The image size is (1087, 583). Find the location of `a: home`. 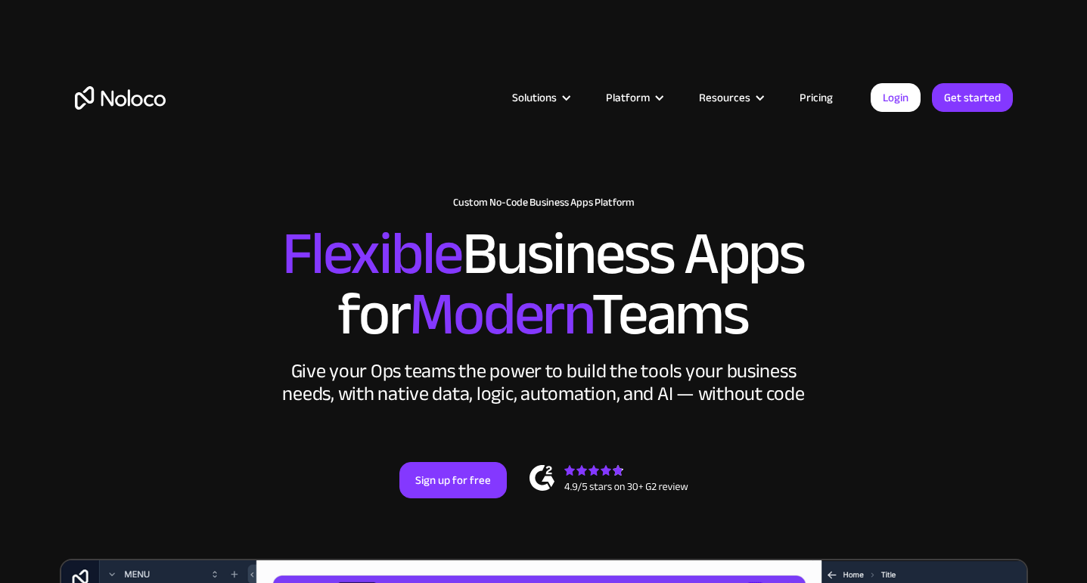

a: home is located at coordinates (120, 98).